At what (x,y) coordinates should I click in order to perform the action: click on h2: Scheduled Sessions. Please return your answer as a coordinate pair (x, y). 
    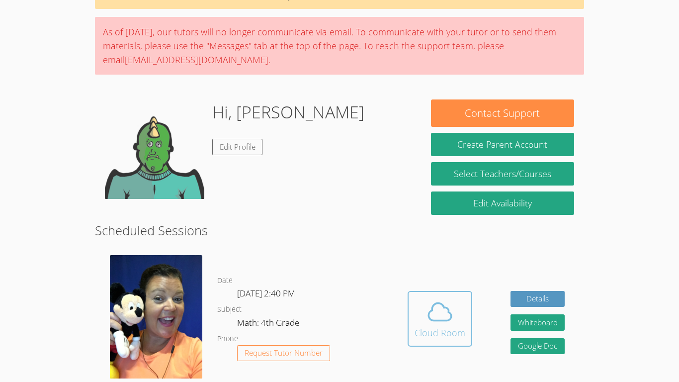
    Looking at the image, I should click on (340, 230).